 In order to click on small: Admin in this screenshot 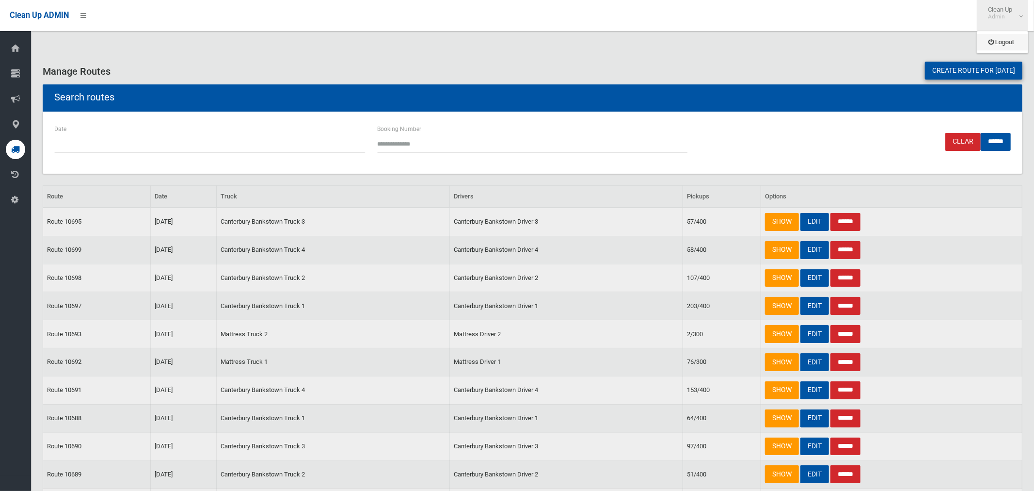, I will do `click(1000, 16)`.